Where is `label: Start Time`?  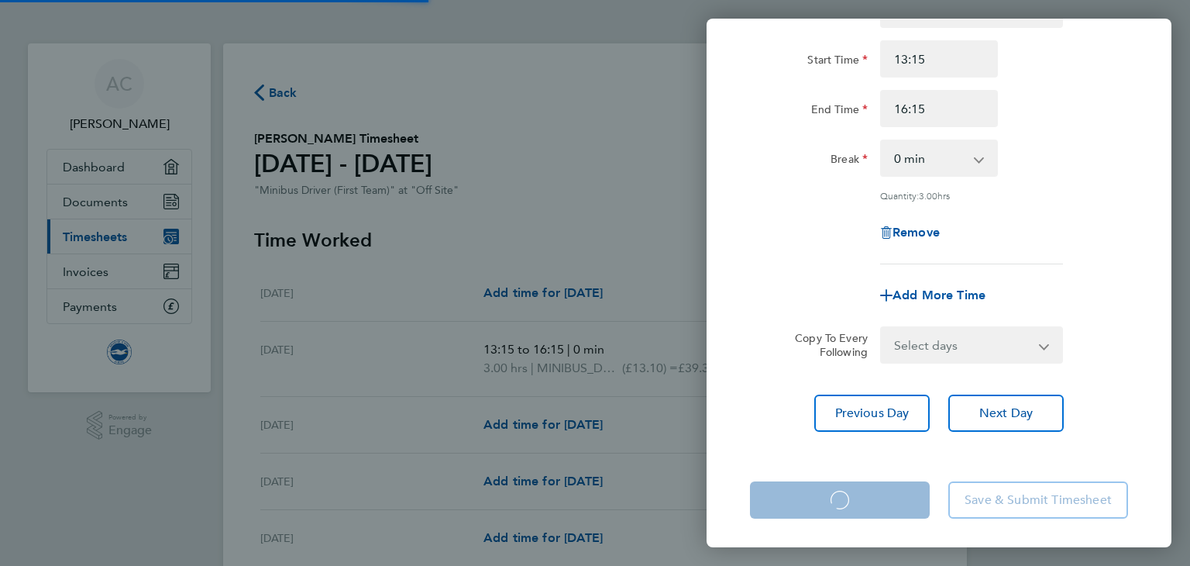
label: Start Time is located at coordinates (838, 62).